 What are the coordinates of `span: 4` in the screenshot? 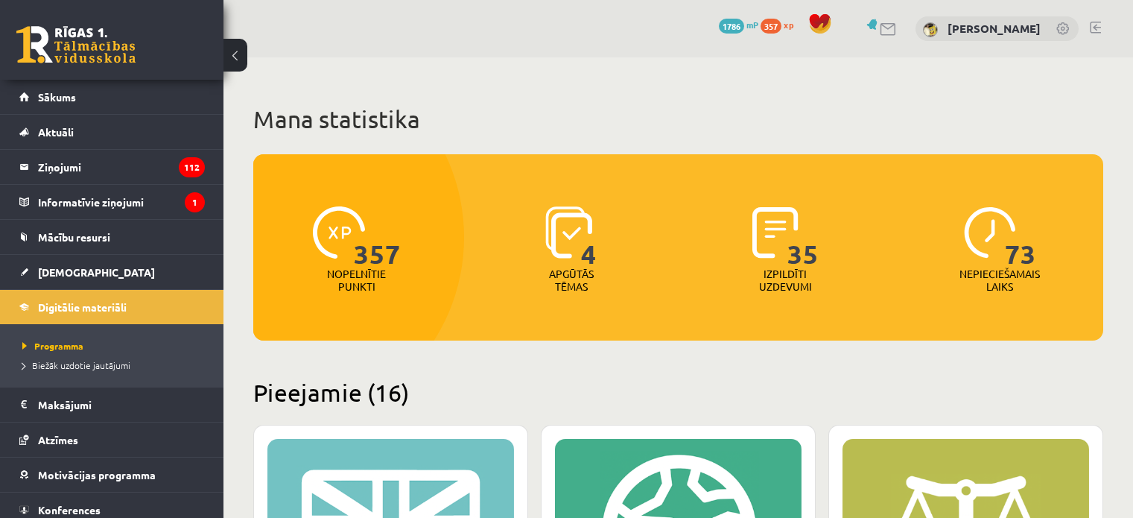 It's located at (588, 237).